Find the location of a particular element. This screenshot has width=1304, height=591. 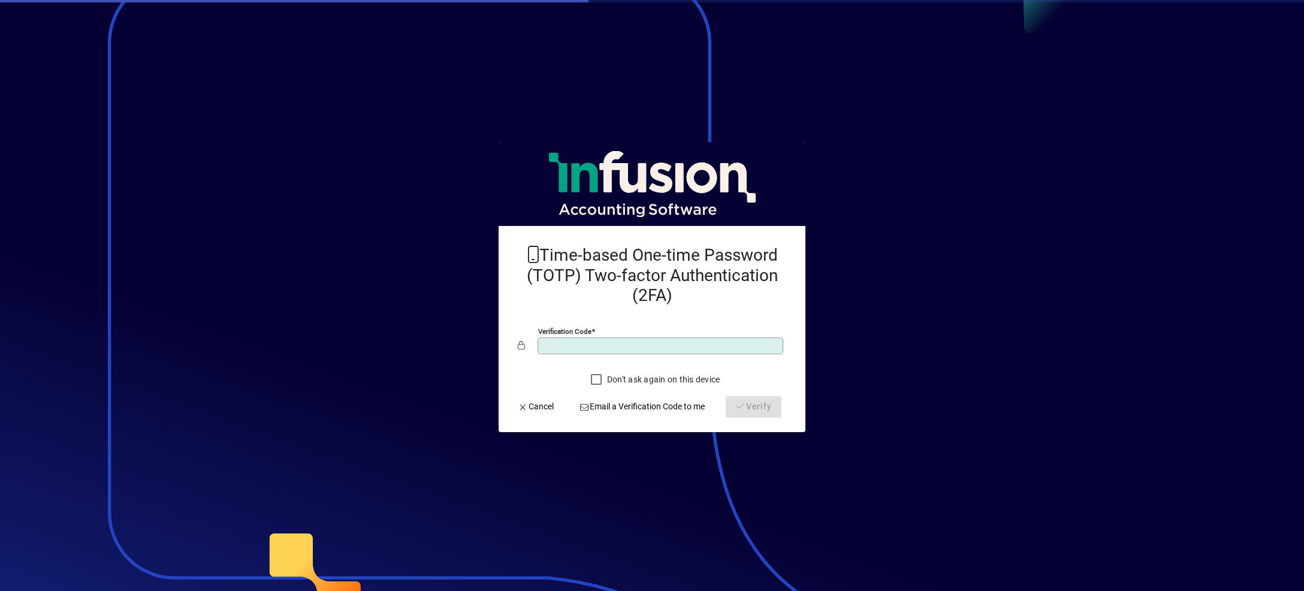

button: Cancel is located at coordinates (536, 407).